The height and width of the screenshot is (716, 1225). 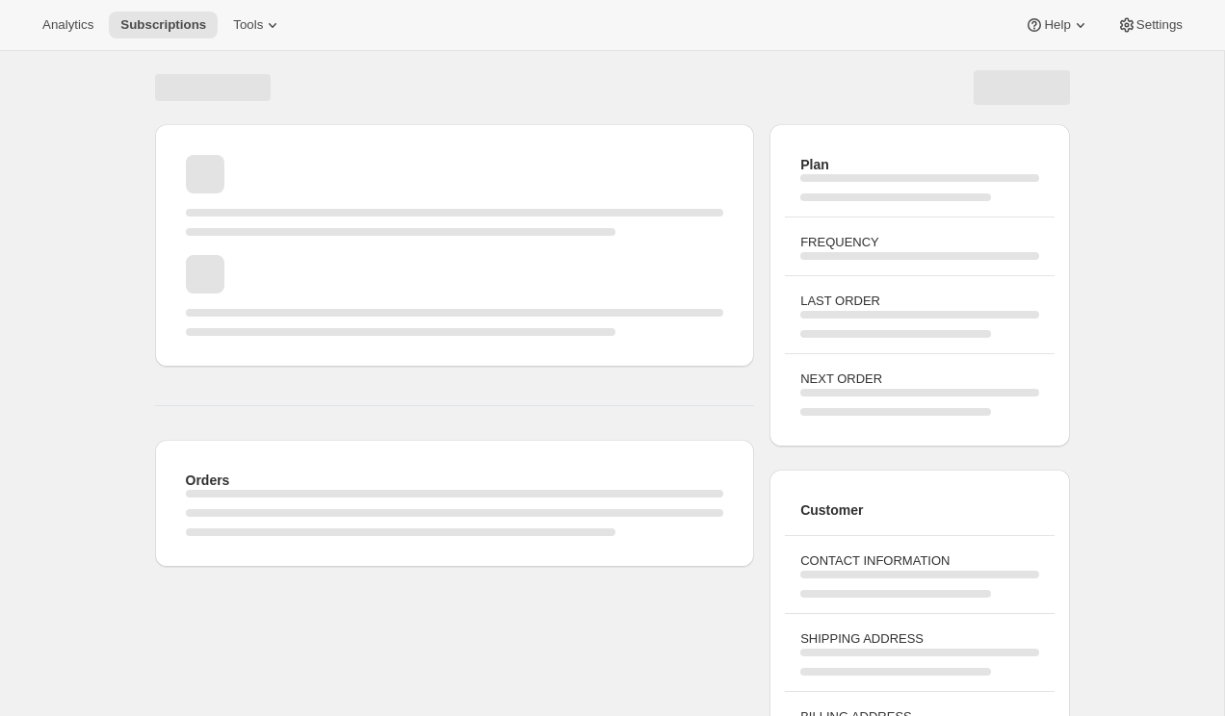 What do you see at coordinates (1056, 25) in the screenshot?
I see `button: Help` at bounding box center [1056, 25].